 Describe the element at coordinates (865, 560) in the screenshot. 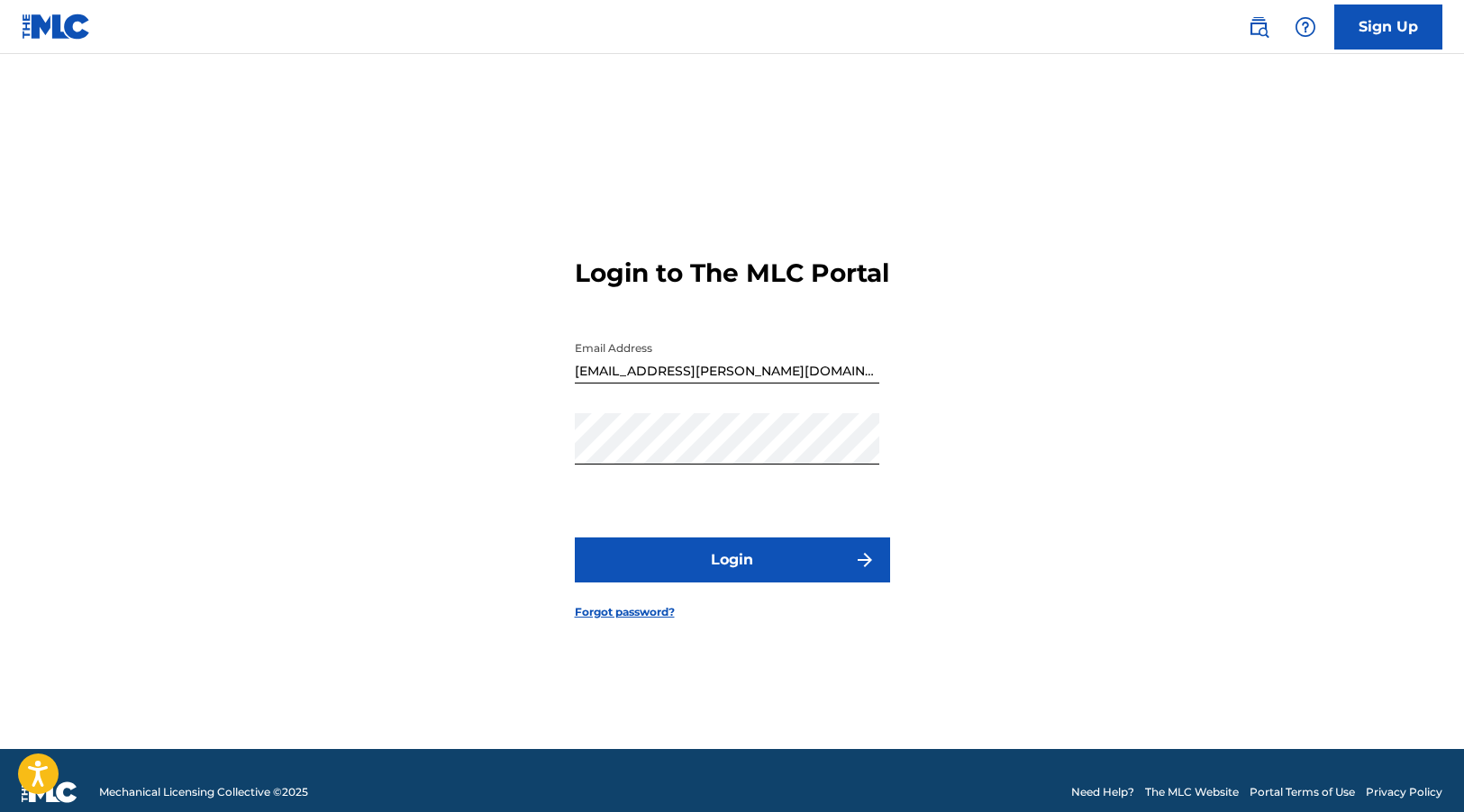

I see `img: f7272a7cc735f4ea7f67.svg` at that location.